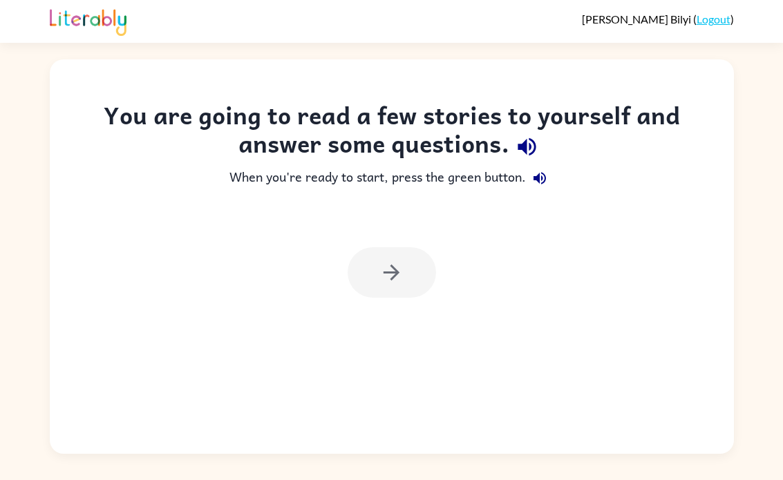  What do you see at coordinates (713, 19) in the screenshot?
I see `a: Logout` at bounding box center [713, 19].